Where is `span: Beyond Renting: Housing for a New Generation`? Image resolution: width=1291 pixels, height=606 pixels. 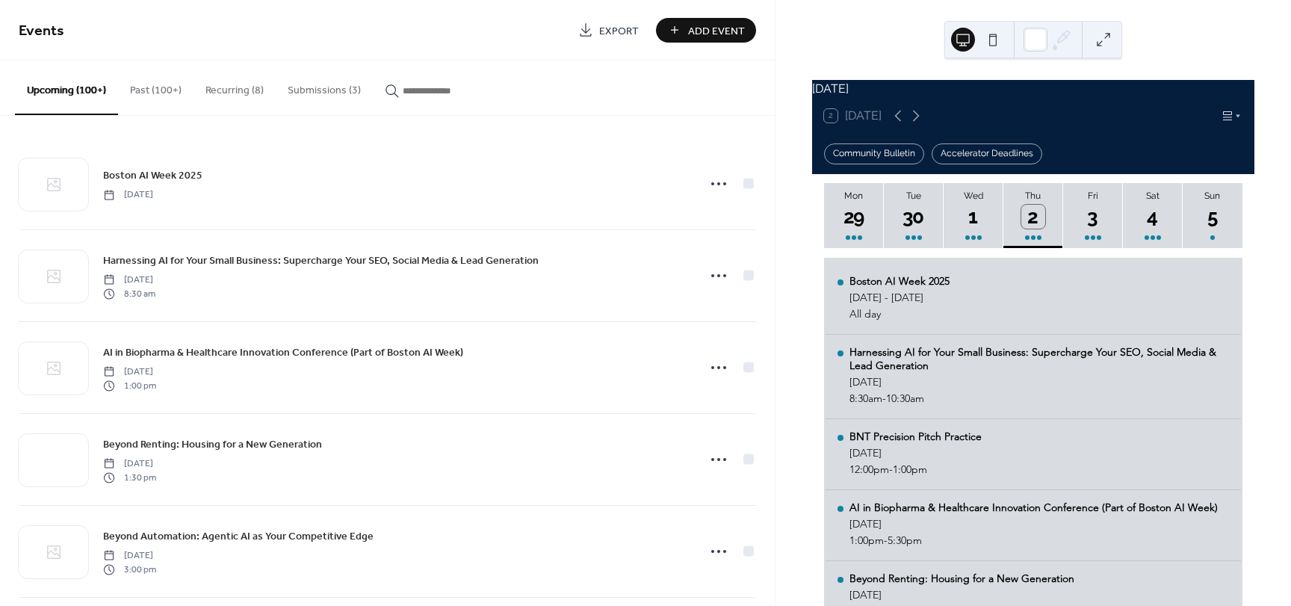 span: Beyond Renting: Housing for a New Generation is located at coordinates (212, 444).